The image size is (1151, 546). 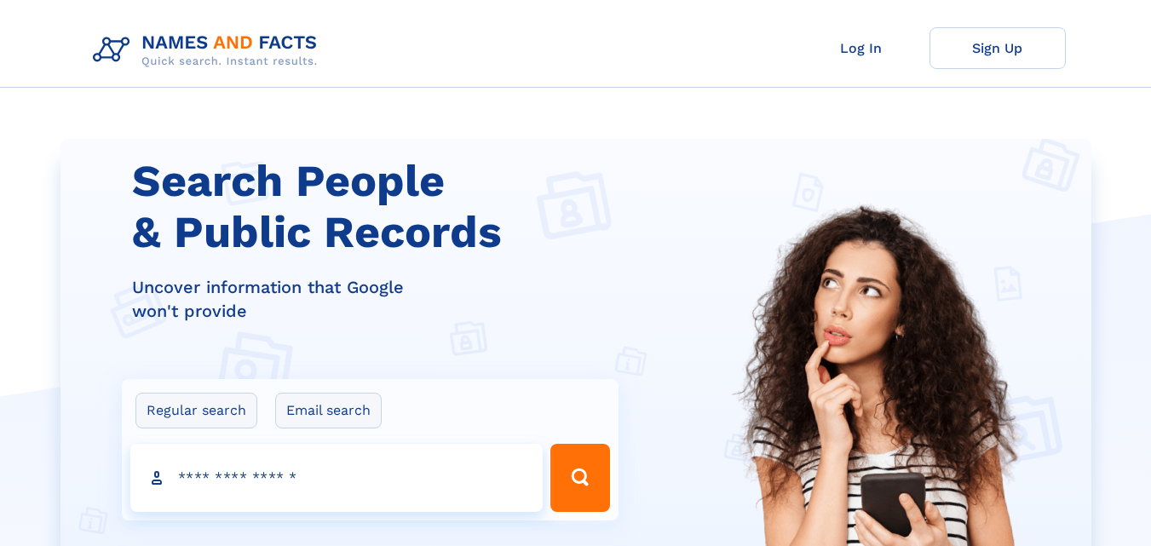 What do you see at coordinates (381, 207) in the screenshot?
I see `h1: Search People & Public Records` at bounding box center [381, 207].